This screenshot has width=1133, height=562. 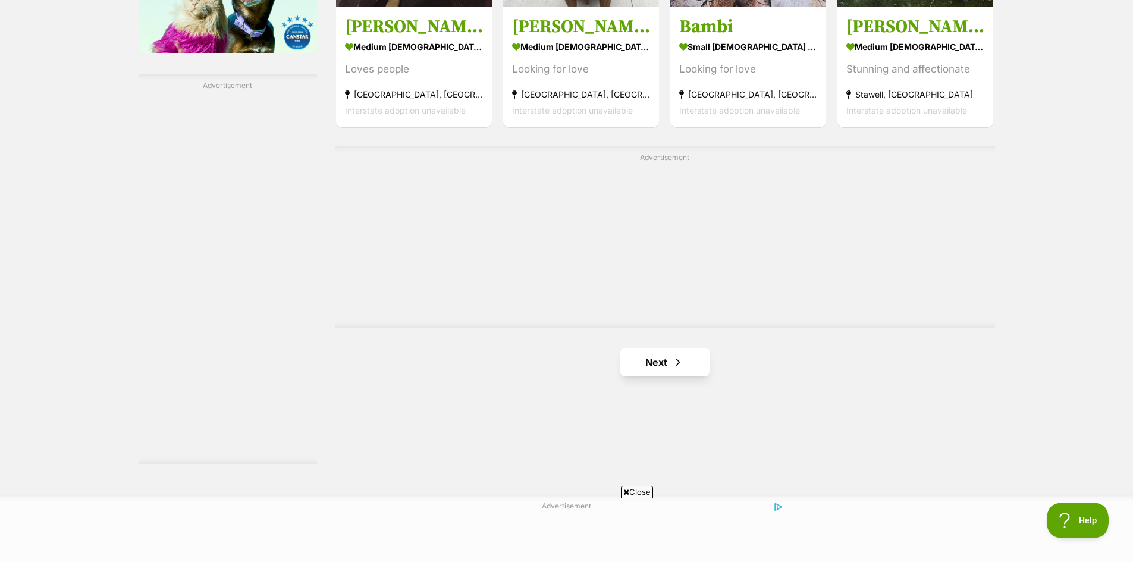 What do you see at coordinates (665, 362) in the screenshot?
I see `a: Next page` at bounding box center [665, 362].